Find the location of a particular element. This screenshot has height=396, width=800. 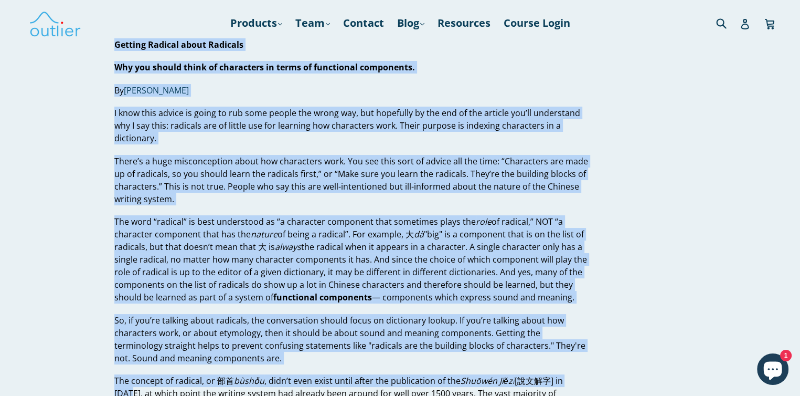

strong: functional components is located at coordinates (323, 297).